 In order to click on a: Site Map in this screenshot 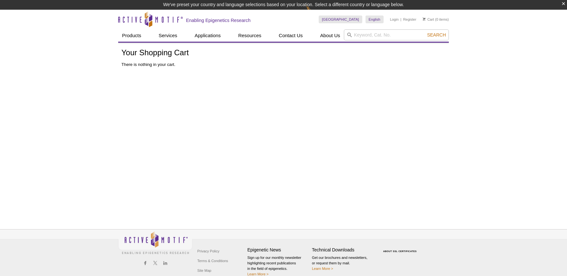, I will do `click(204, 270)`.